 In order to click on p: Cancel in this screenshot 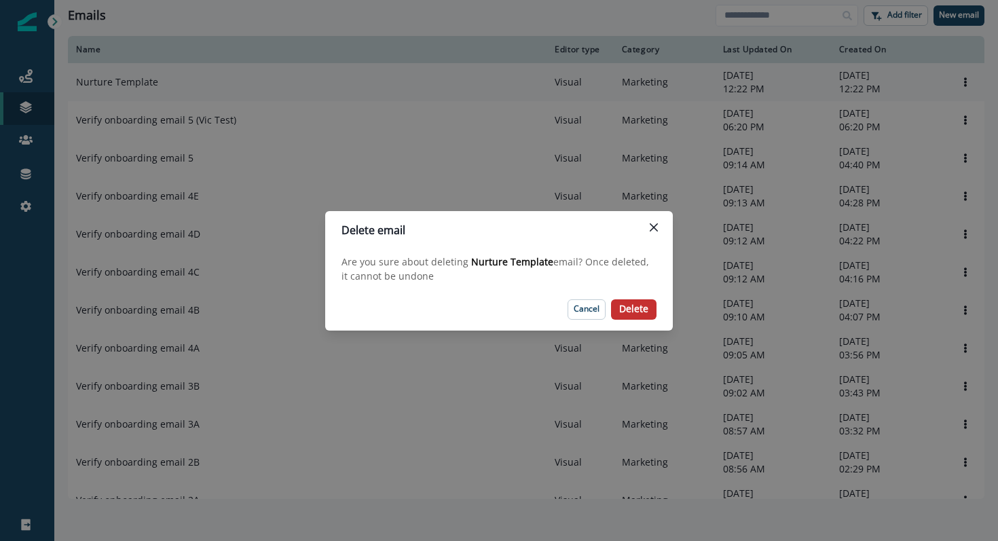, I will do `click(586, 309)`.